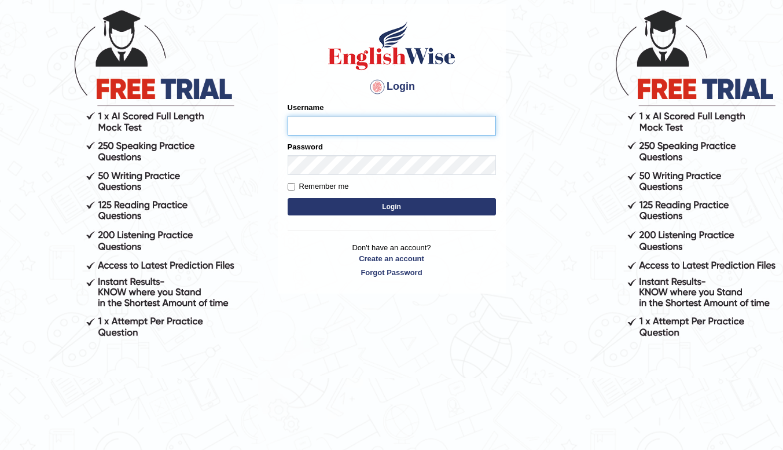 This screenshot has height=450, width=783. Describe the element at coordinates (392, 260) in the screenshot. I see `p: Don't have an account?` at that location.